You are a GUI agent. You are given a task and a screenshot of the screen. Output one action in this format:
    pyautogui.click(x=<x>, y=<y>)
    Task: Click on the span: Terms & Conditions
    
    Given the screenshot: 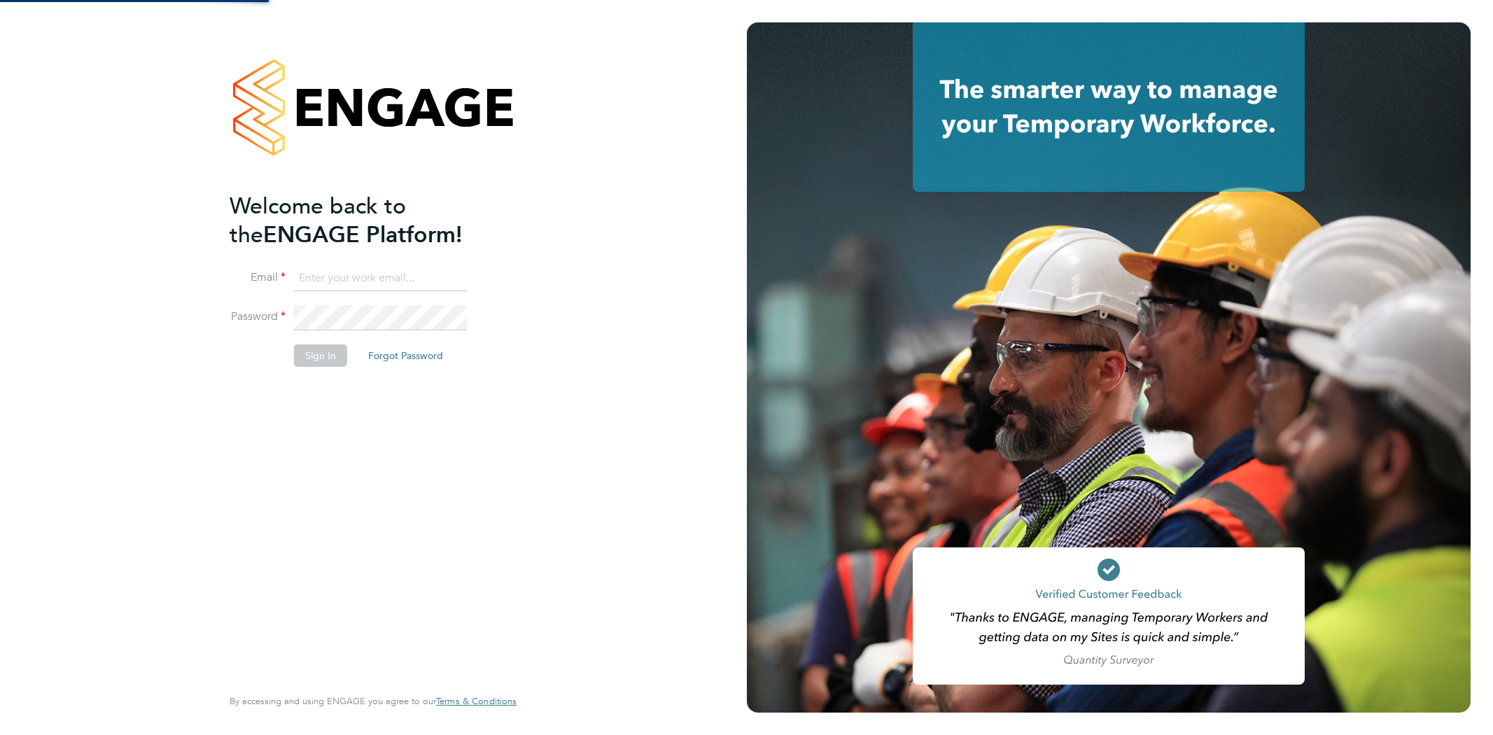 What is the action you would take?
    pyautogui.click(x=476, y=700)
    